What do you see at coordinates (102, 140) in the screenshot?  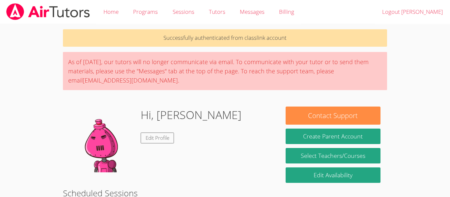 I see `img: default.png` at bounding box center [102, 140].